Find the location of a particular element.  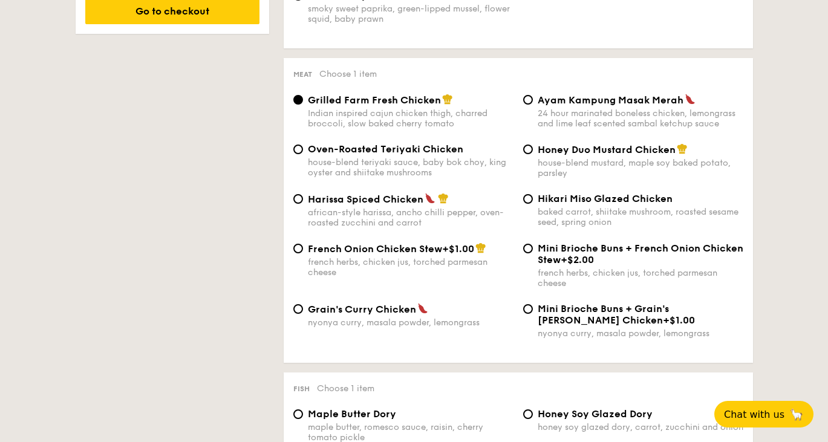

span: Chat with us is located at coordinates (754, 414).